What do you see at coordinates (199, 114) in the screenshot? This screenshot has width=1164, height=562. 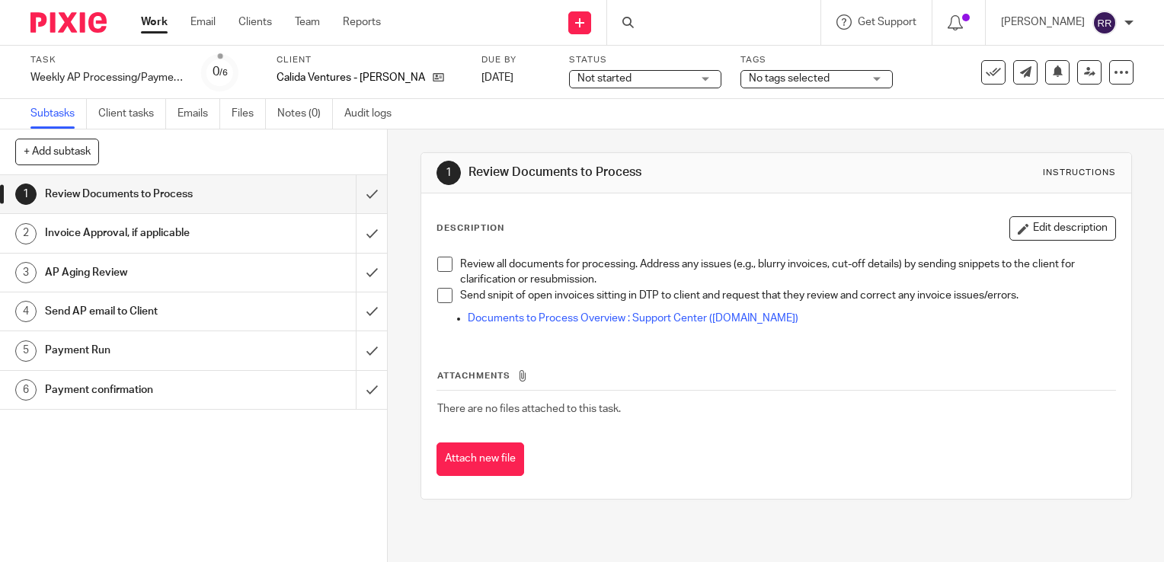 I see `a: Emails` at bounding box center [199, 114].